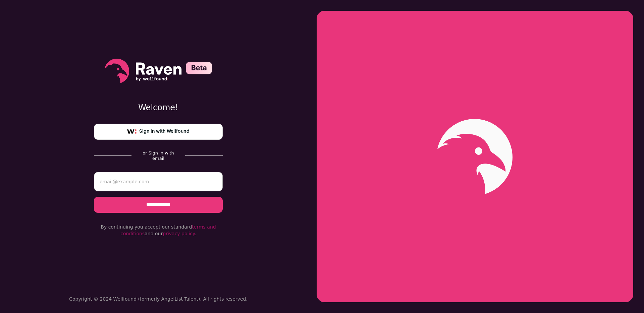 The height and width of the screenshot is (313, 644). What do you see at coordinates (168, 231) in the screenshot?
I see `a: terms and conditions` at bounding box center [168, 231].